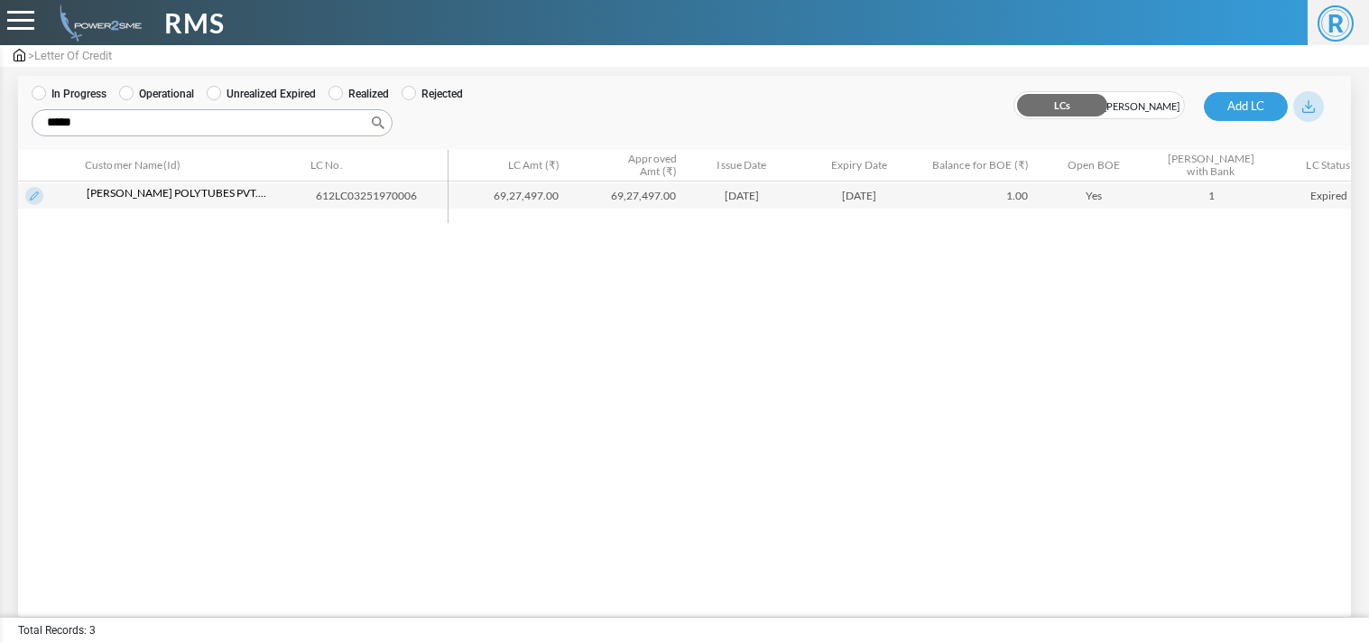  Describe the element at coordinates (57, 630) in the screenshot. I see `span: Total Records: 3` at that location.